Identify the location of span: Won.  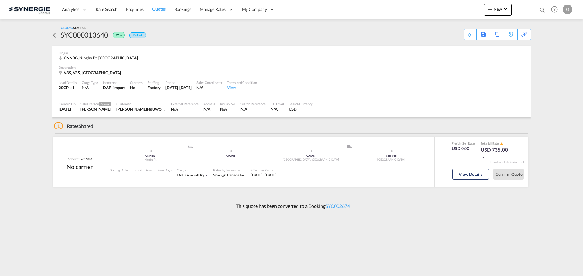
(120, 36).